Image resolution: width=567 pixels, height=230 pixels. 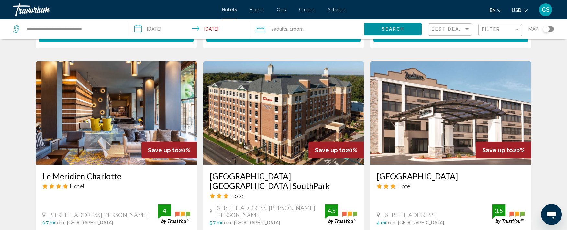 I want to click on span: Cruises, so click(x=307, y=10).